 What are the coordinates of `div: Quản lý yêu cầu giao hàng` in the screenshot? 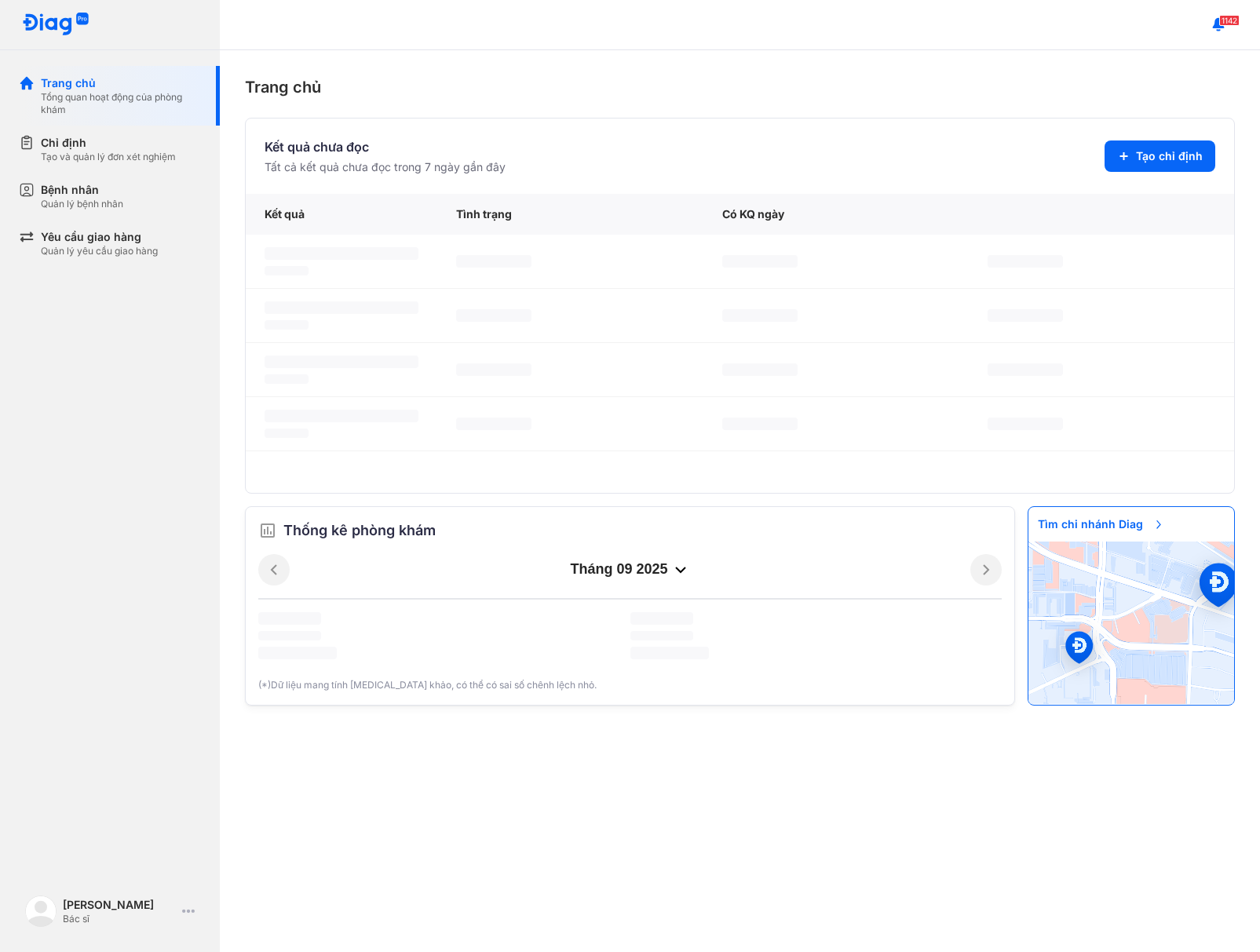 It's located at (99, 251).